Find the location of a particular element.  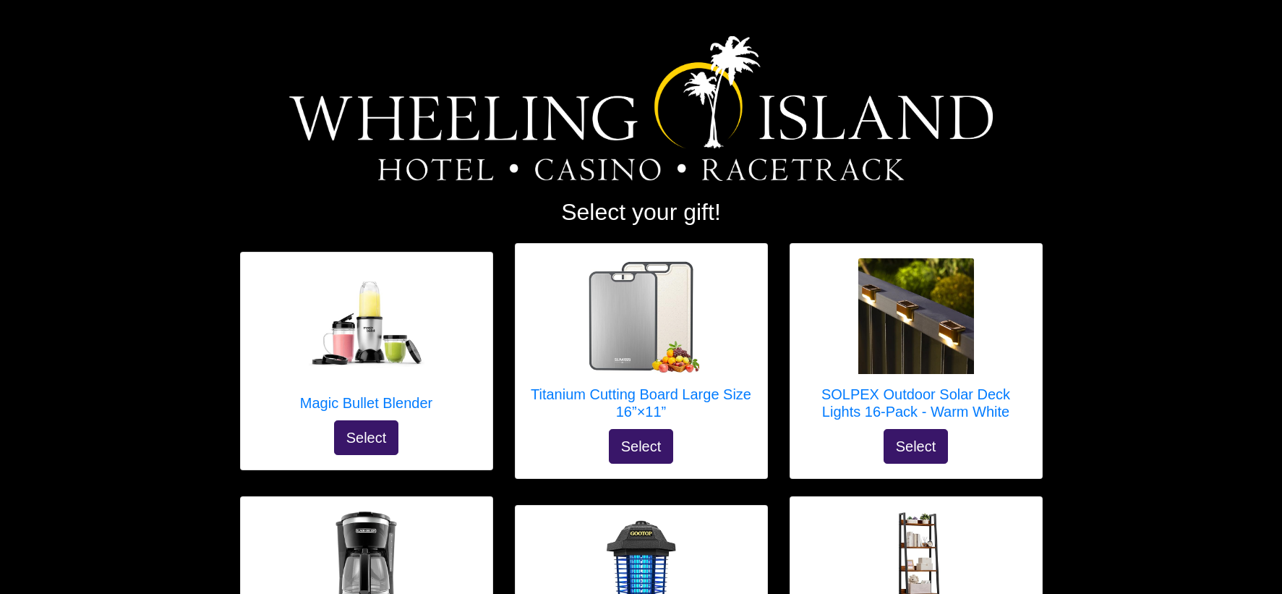

h5: SOLPEX Outdoor Solar Deck Lights 16-Pack - Warm White is located at coordinates (916, 403).